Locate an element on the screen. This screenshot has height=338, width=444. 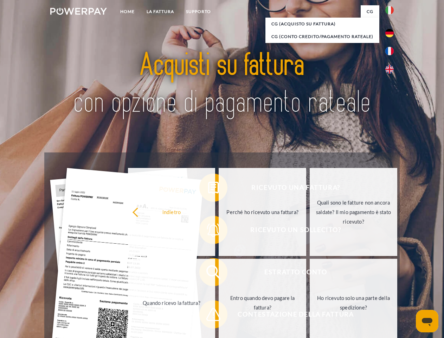
a: CG is located at coordinates (370, 12).